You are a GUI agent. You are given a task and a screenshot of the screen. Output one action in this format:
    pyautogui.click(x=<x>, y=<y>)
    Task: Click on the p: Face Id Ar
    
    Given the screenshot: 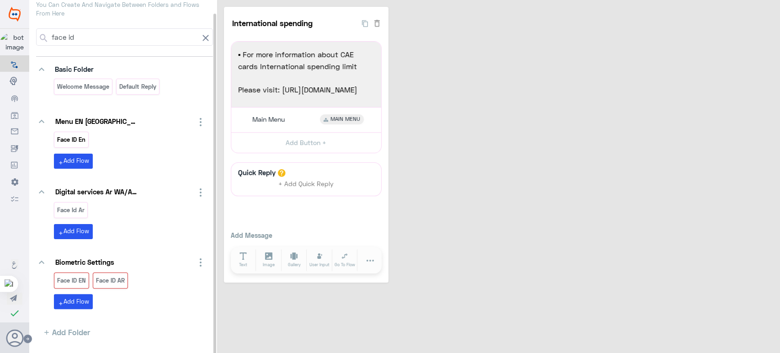 What is the action you would take?
    pyautogui.click(x=71, y=210)
    